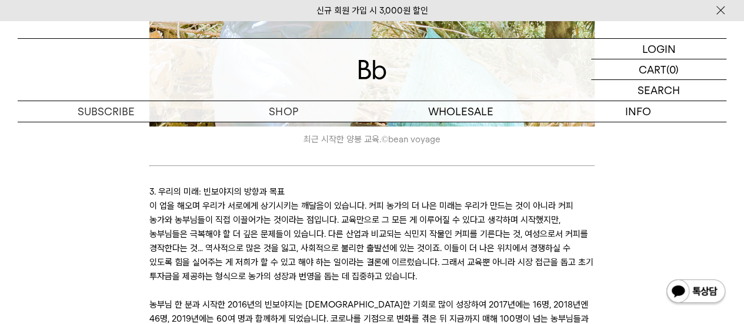 The height and width of the screenshot is (324, 744). I want to click on p: (0), so click(672, 69).